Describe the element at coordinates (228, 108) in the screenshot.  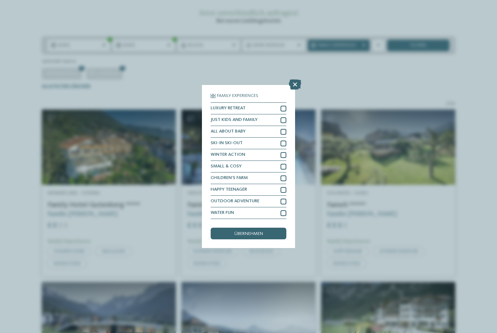
I see `span: LUXURY RETREAT` at that location.